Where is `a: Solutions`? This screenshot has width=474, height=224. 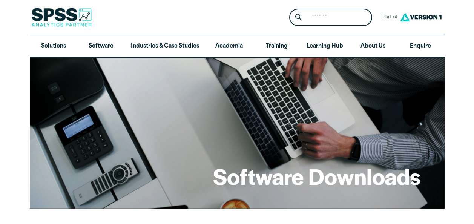 a: Solutions is located at coordinates (54, 46).